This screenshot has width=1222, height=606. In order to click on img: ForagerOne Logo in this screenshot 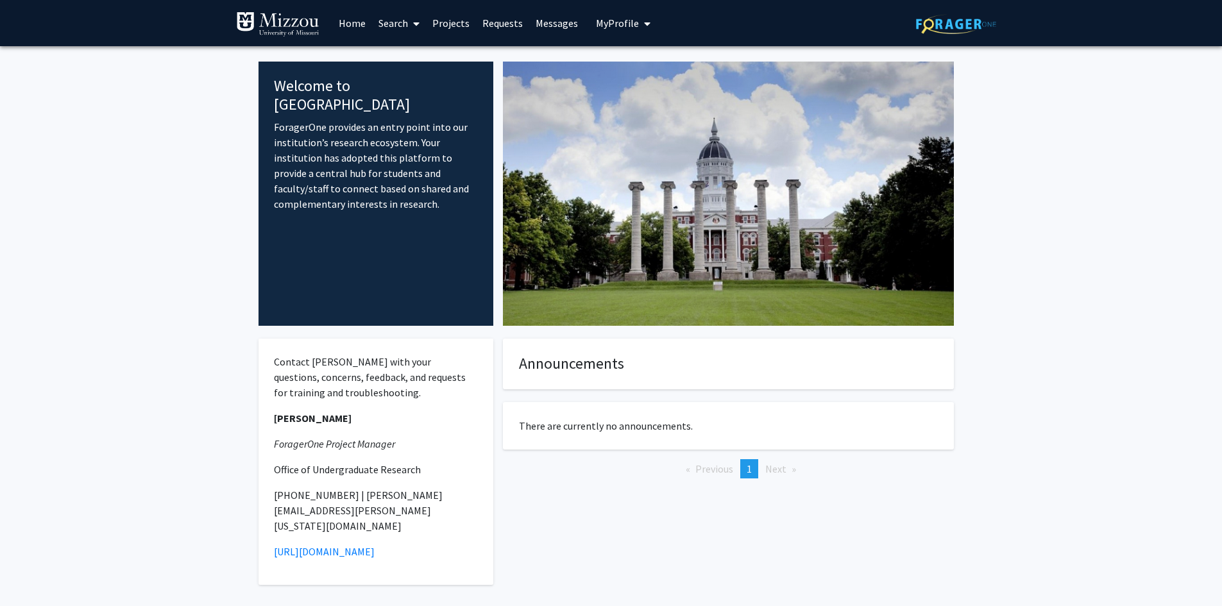, I will do `click(956, 24)`.